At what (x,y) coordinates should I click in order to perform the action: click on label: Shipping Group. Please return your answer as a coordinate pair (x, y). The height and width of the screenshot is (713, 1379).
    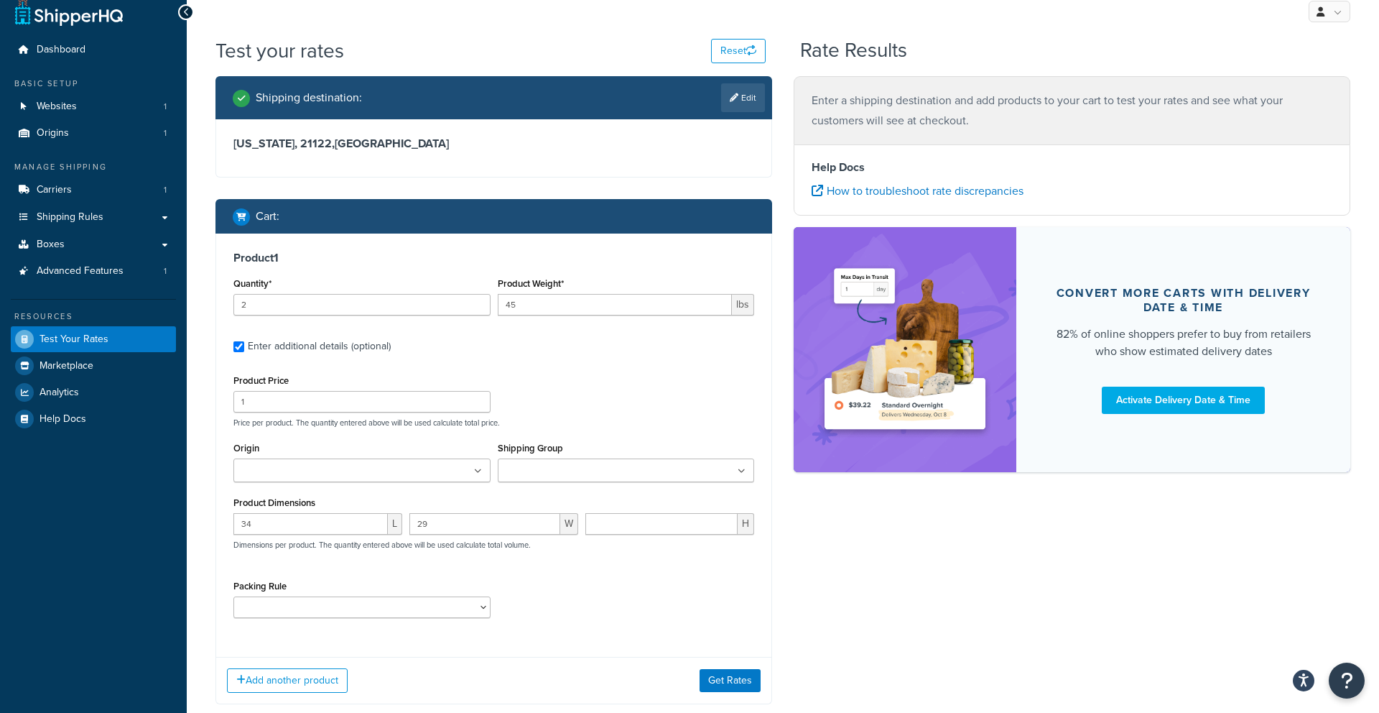
    Looking at the image, I should click on (530, 448).